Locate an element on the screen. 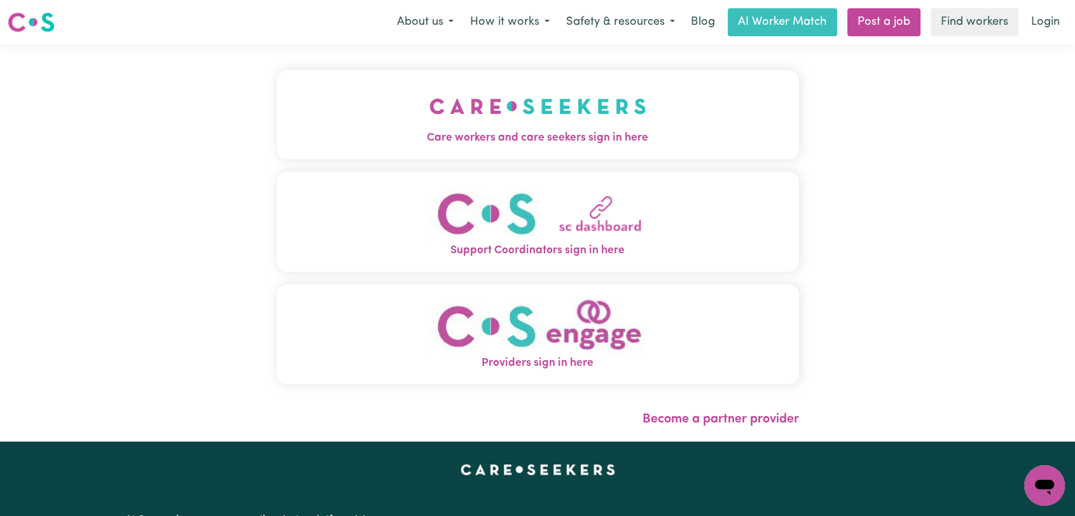  span: Care workers and care seekers sign in here is located at coordinates (537, 138).